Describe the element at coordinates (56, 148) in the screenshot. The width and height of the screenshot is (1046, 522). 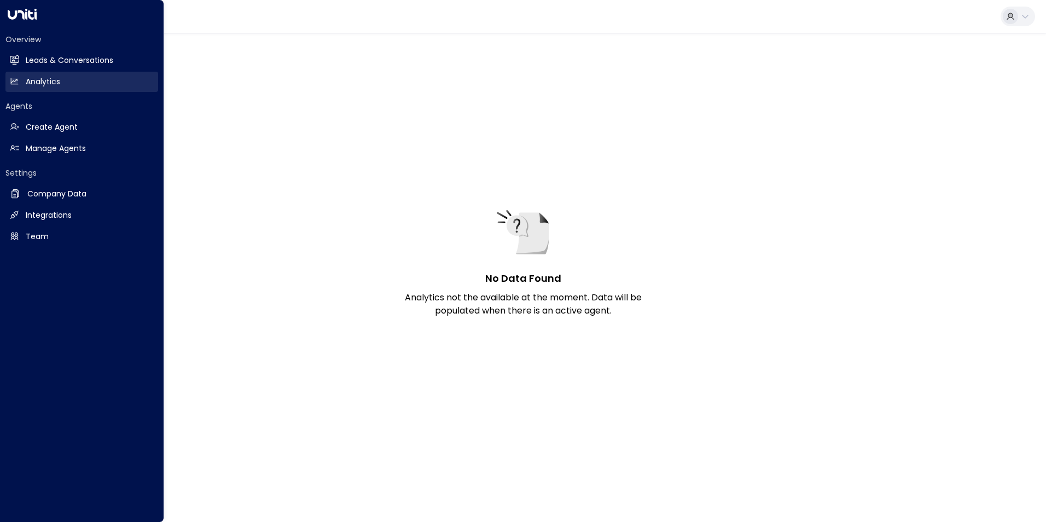
I see `h2: Manage Agents` at that location.